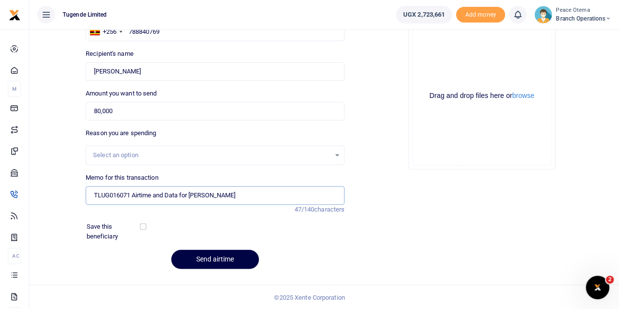 This screenshot has width=619, height=309. I want to click on label: Save this beneficiary, so click(114, 231).